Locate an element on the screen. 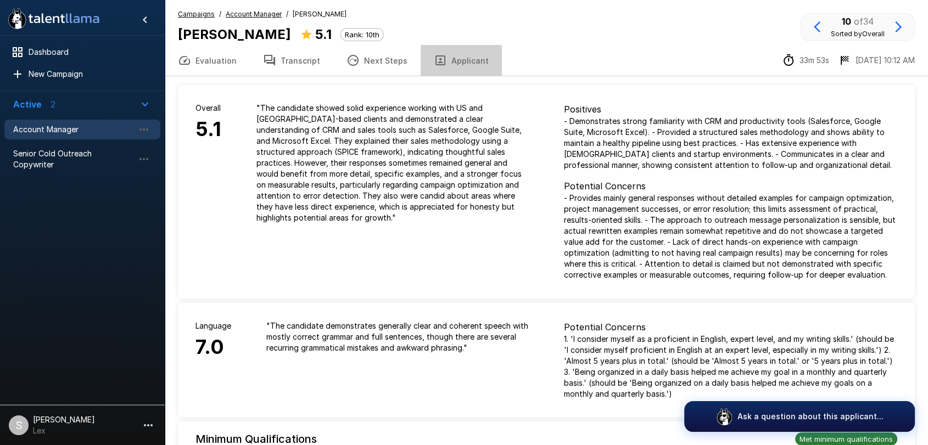 This screenshot has width=928, height=445. span: Rank: 10th is located at coordinates (362, 35).